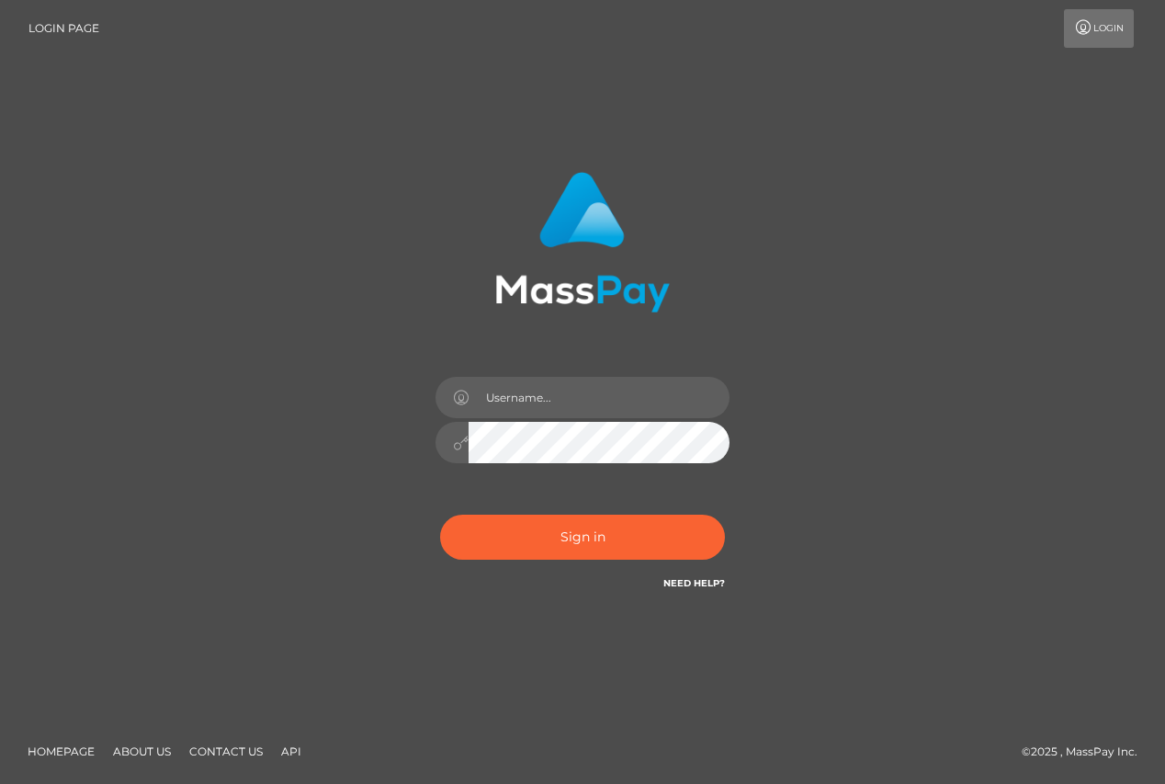 Image resolution: width=1165 pixels, height=784 pixels. Describe the element at coordinates (1086, 752) in the screenshot. I see `div: © 2025 , MassPay Inc.` at that location.